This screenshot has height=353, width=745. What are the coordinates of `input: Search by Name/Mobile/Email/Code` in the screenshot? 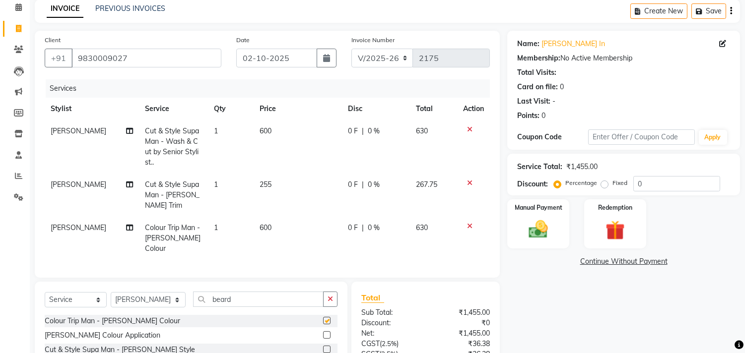 It's located at (146, 58).